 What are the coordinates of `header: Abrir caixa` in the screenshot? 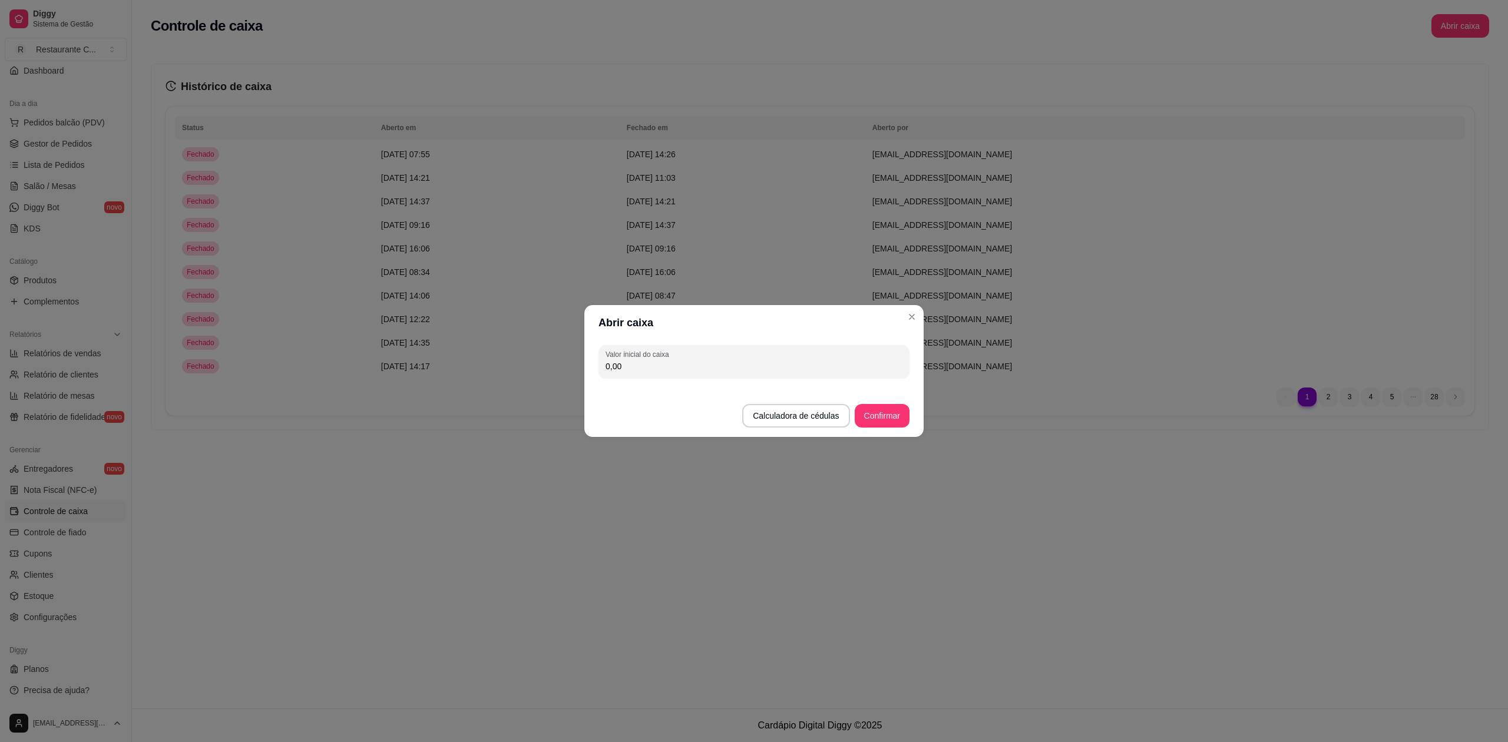 It's located at (754, 323).